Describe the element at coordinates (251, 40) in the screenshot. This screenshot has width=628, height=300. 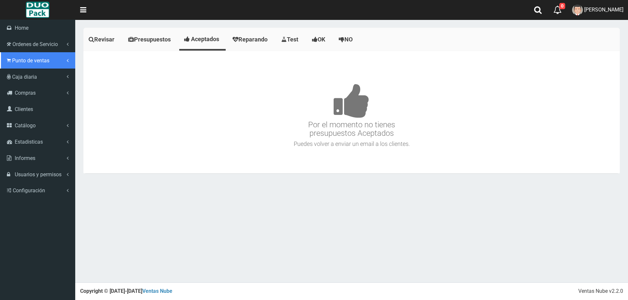
I see `a: Reparando` at that location.